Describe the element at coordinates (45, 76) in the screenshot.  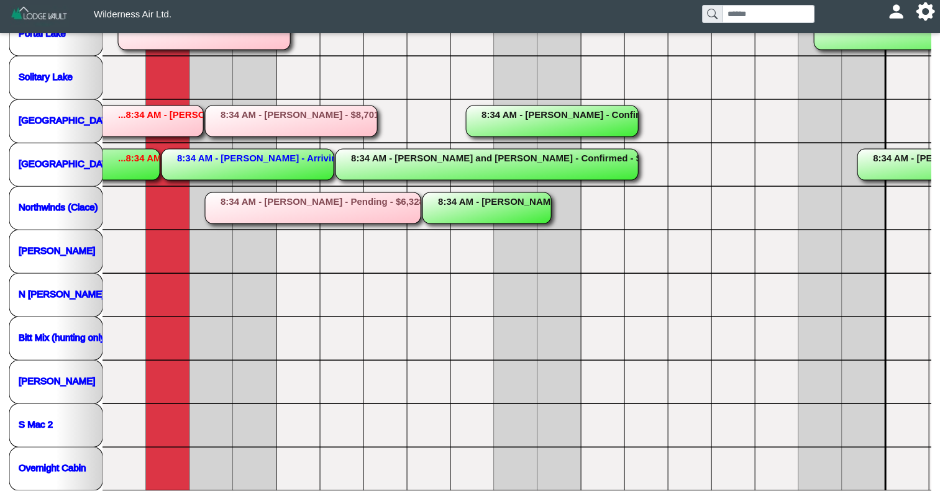
I see `a: Solitary Lake` at that location.